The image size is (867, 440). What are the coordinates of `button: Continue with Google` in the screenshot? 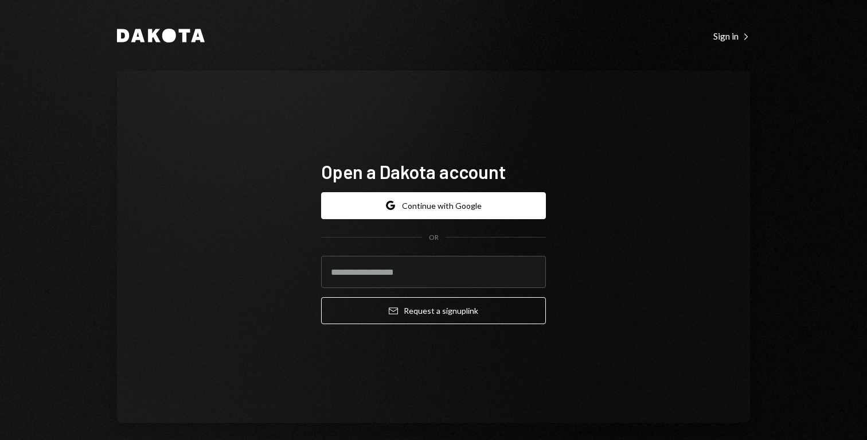 It's located at (434, 205).